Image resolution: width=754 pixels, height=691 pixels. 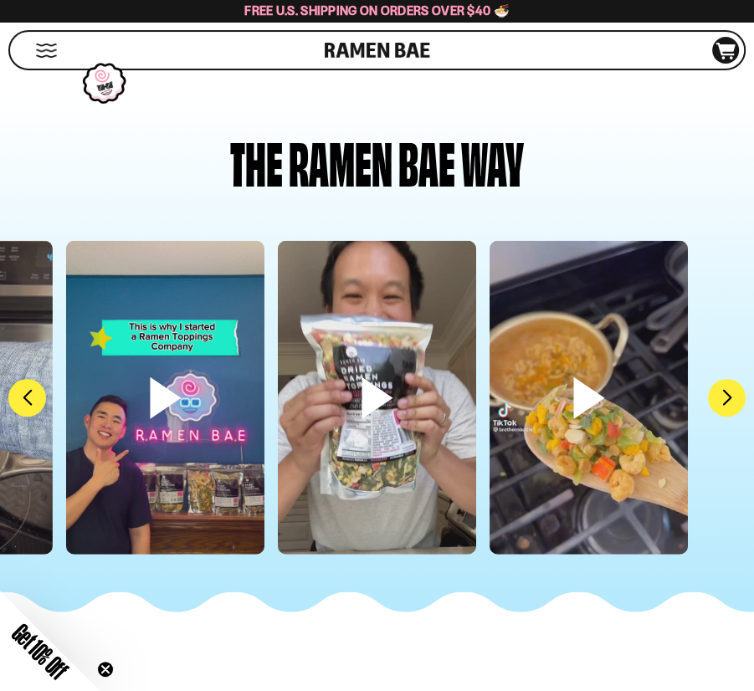 I want to click on span: Get 10% Off, so click(x=40, y=651).